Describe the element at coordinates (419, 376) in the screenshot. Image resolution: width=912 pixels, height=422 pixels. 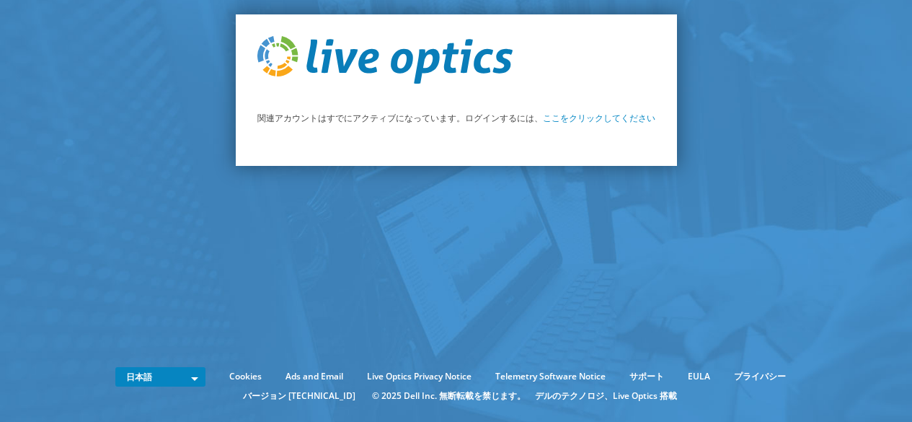
I see `a: Live Optics Privacy Notice` at that location.